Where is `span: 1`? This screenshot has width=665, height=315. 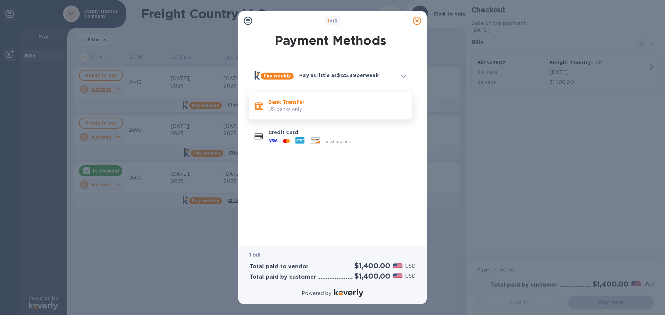 span: 1 is located at coordinates (328, 21).